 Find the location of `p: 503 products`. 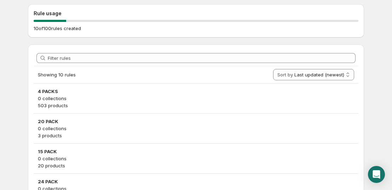

p: 503 products is located at coordinates (196, 105).